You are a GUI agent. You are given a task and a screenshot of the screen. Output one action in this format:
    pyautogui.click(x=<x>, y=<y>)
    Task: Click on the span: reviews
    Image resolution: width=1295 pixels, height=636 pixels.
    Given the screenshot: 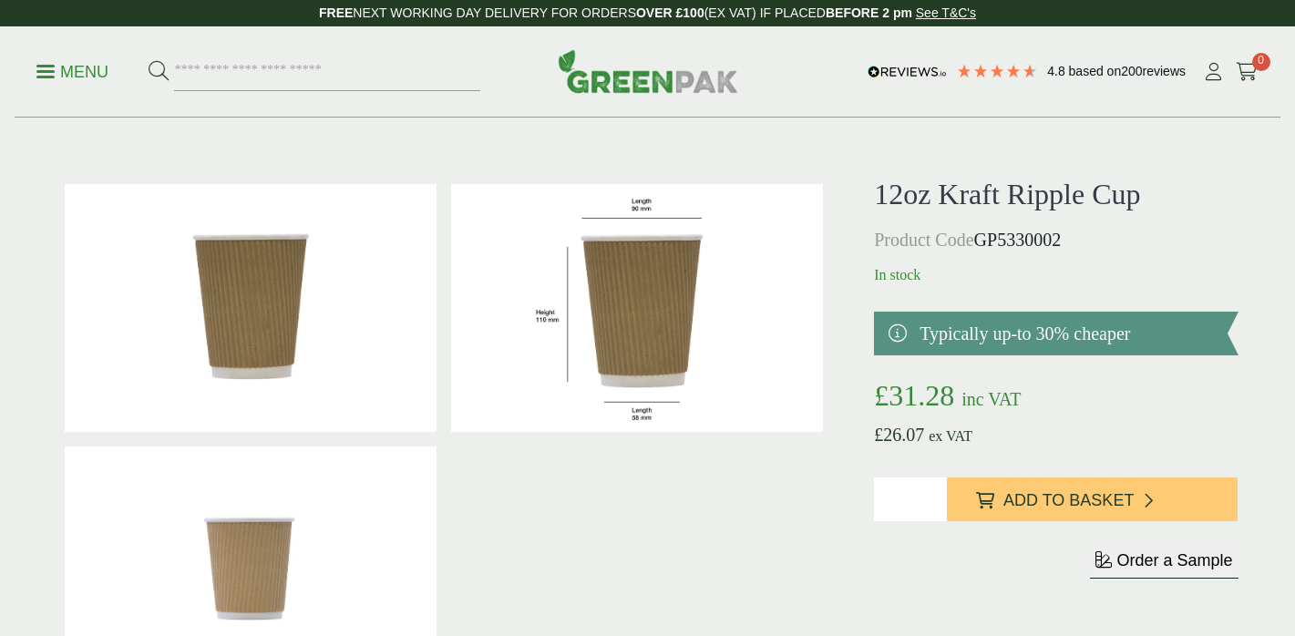 What is the action you would take?
    pyautogui.click(x=1164, y=71)
    